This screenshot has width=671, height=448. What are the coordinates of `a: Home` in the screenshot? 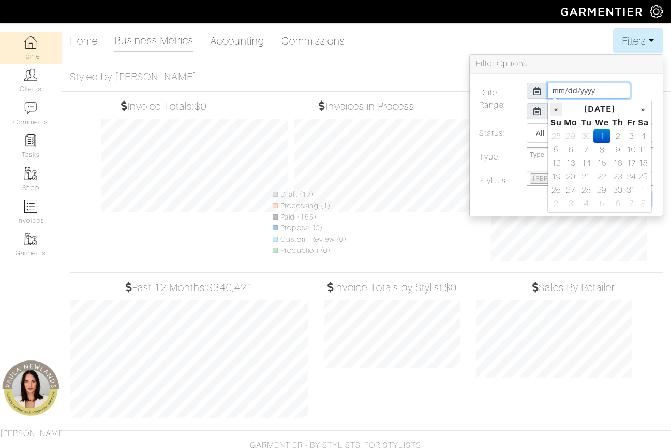 It's located at (84, 41).